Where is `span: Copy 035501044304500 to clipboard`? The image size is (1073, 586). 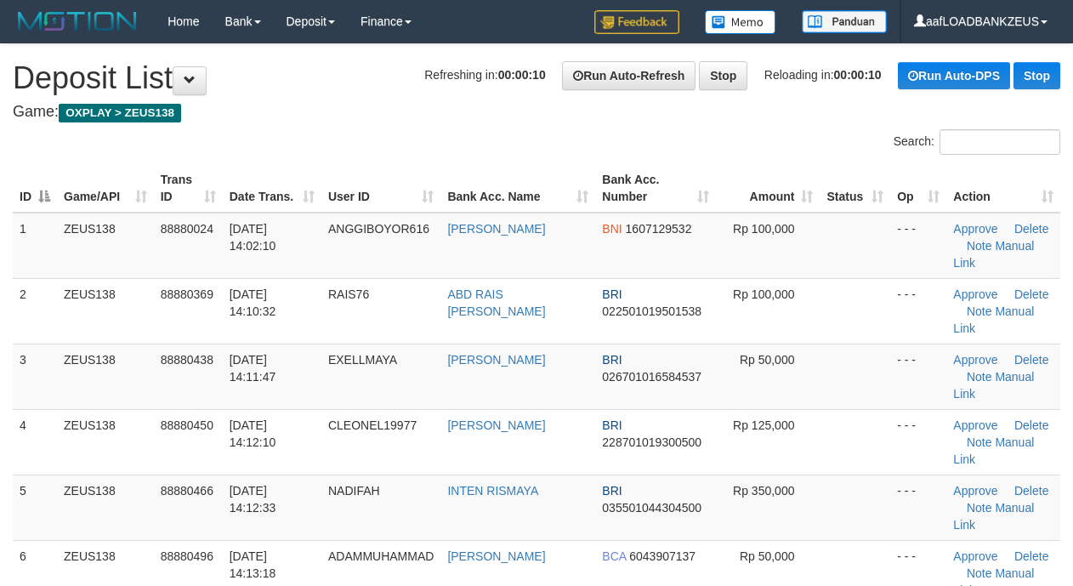 span: Copy 035501044304500 to clipboard is located at coordinates (652, 508).